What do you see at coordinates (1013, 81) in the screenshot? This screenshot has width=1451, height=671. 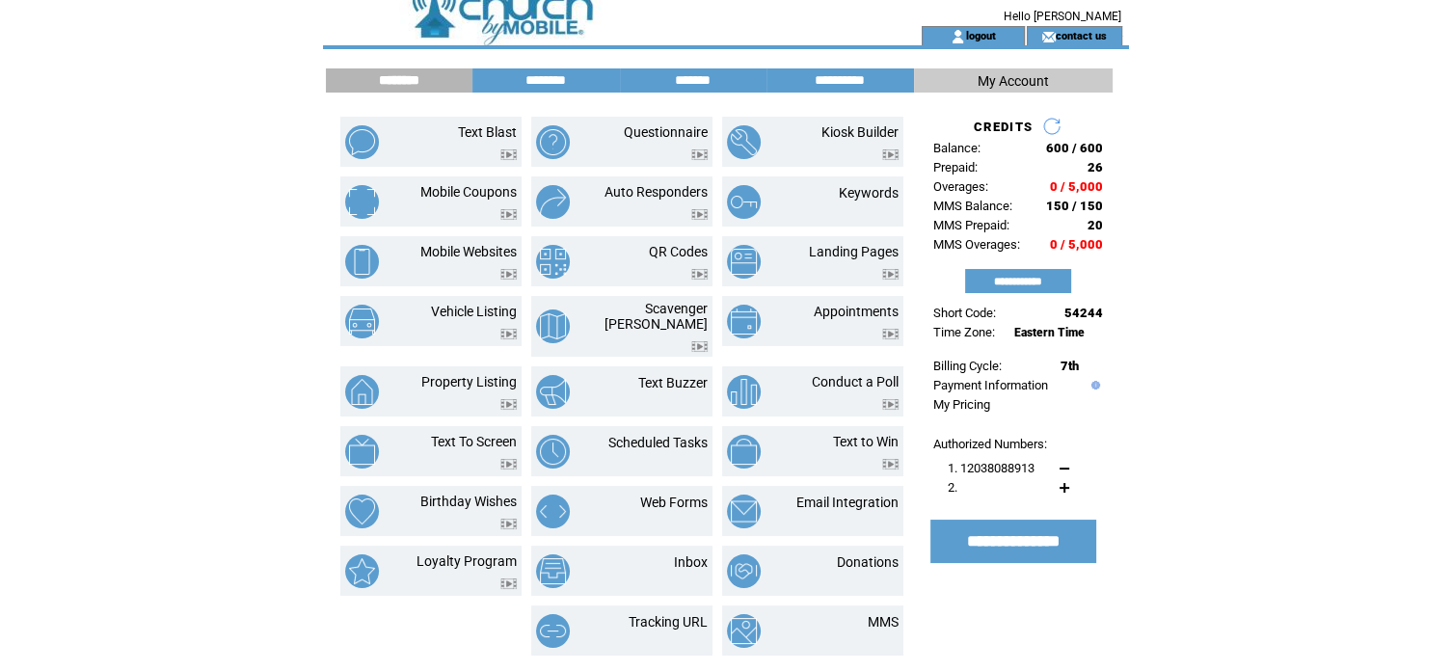 I see `span: My Account` at bounding box center [1013, 81].